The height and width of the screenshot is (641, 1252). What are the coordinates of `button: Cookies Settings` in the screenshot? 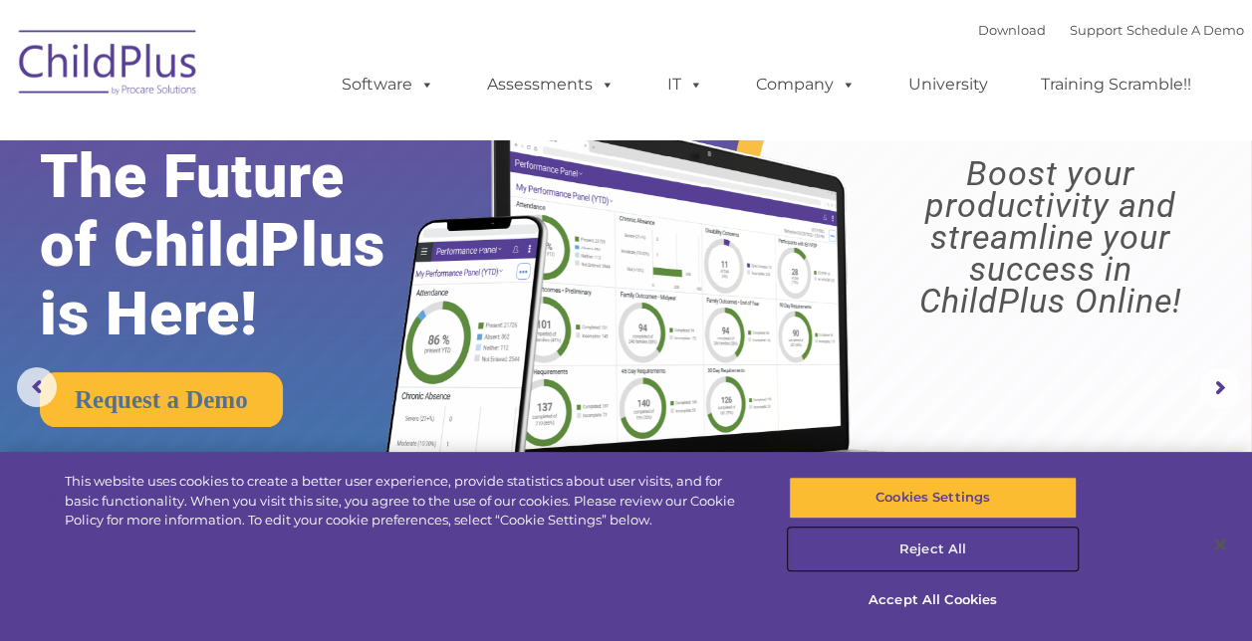 It's located at (932, 498).